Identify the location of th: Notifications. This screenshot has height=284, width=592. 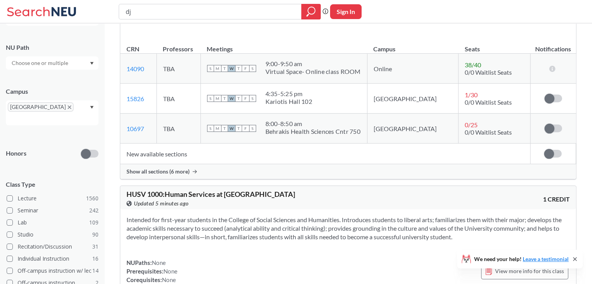
(553, 45).